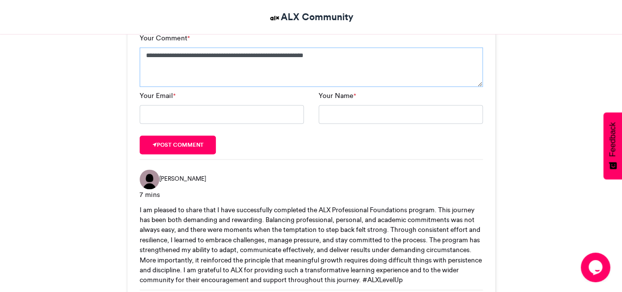 The width and height of the screenshot is (622, 292). What do you see at coordinates (149, 179) in the screenshot?
I see `img: Kudzanayi` at bounding box center [149, 179].